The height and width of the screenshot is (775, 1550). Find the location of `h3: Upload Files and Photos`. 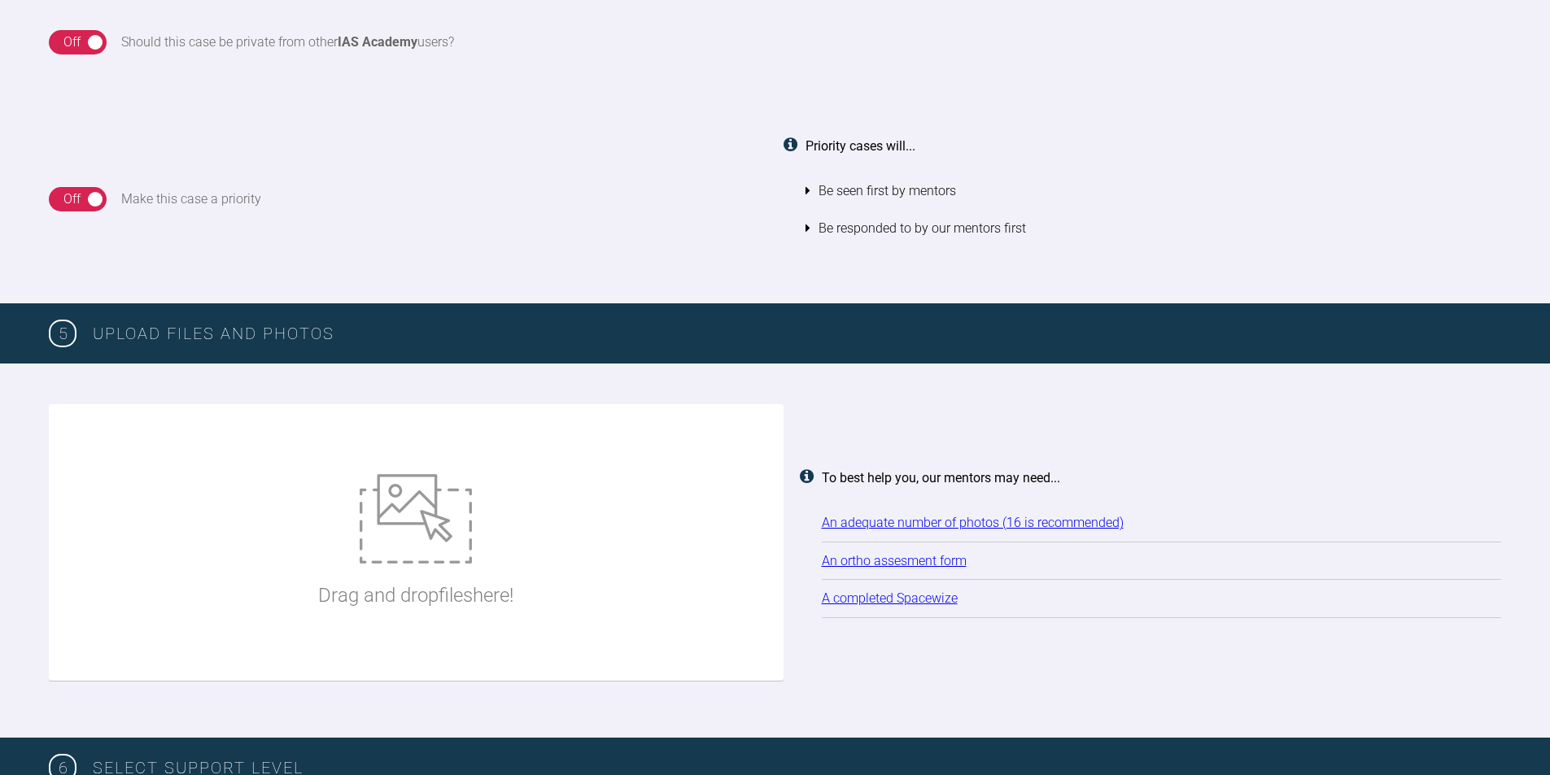

h3: Upload Files and Photos is located at coordinates (796, 334).